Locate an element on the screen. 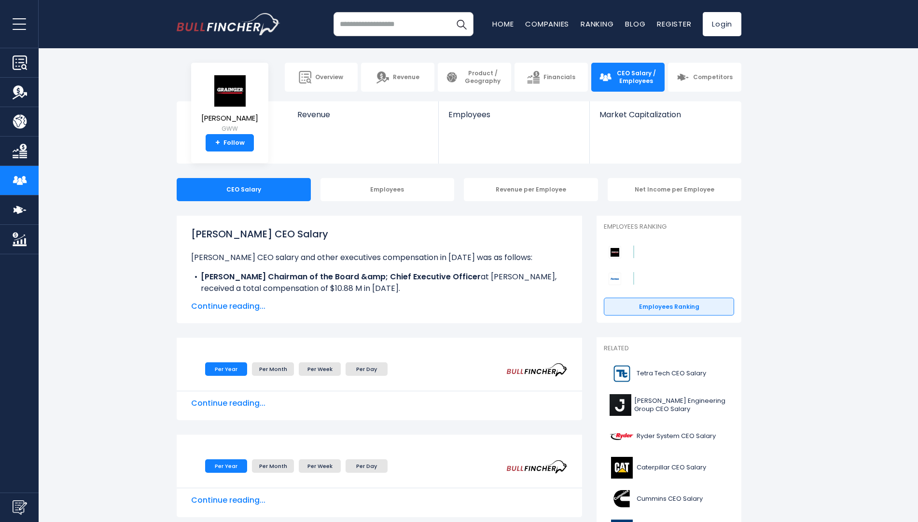 The height and width of the screenshot is (522, 918). button: Search is located at coordinates (461, 24).